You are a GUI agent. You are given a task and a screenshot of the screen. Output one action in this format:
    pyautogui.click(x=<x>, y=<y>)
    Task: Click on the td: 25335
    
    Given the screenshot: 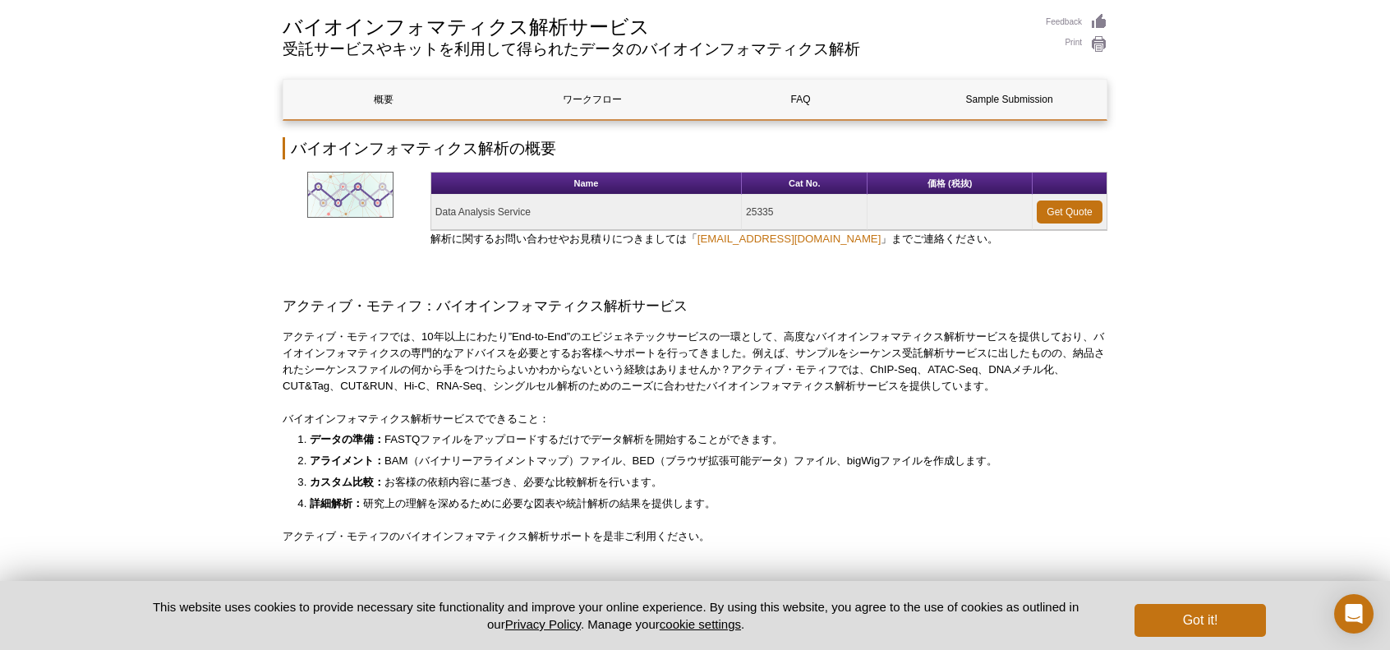 What is the action you would take?
    pyautogui.click(x=804, y=212)
    